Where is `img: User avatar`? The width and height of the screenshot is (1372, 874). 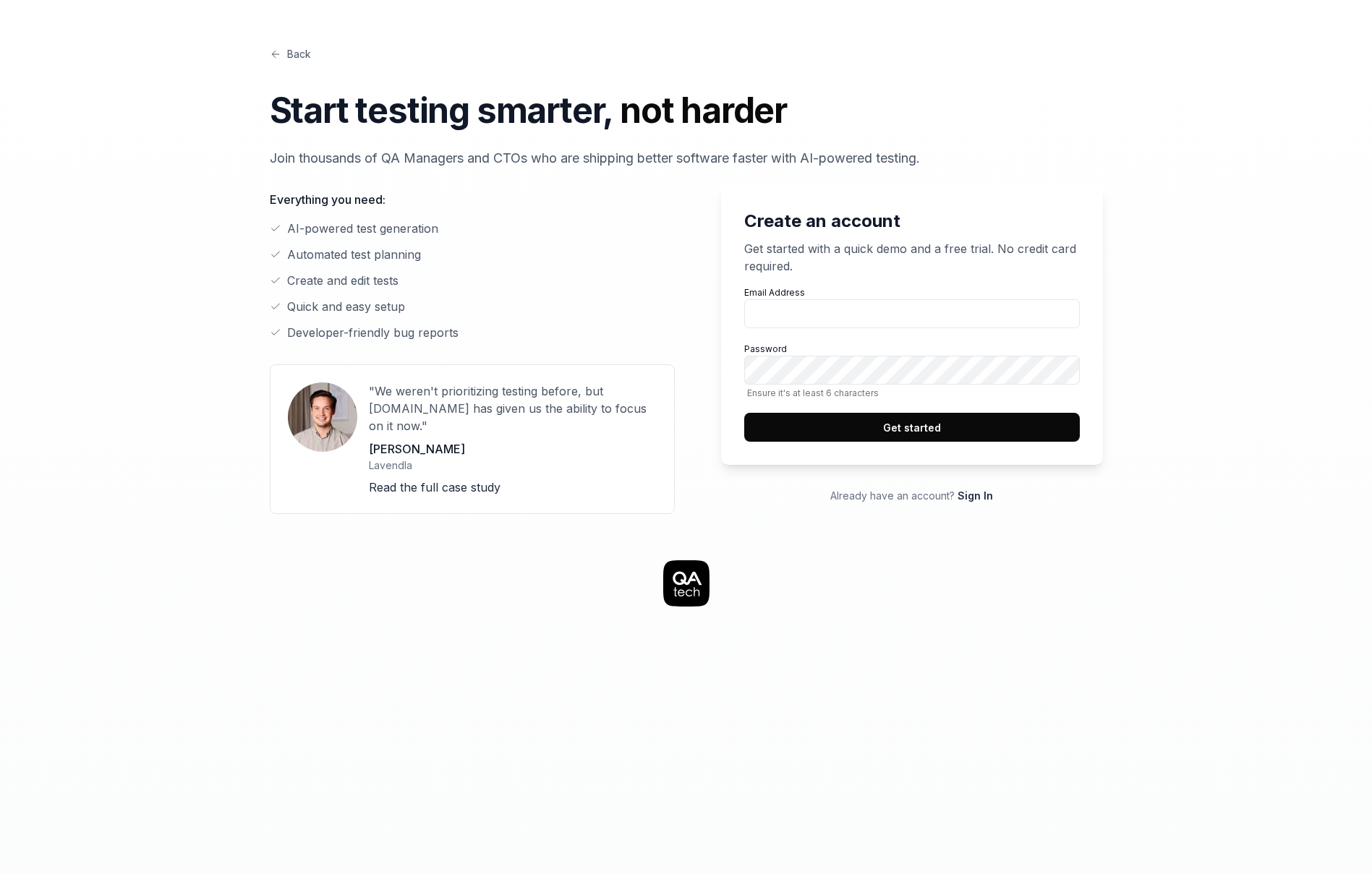
img: User avatar is located at coordinates (322, 417).